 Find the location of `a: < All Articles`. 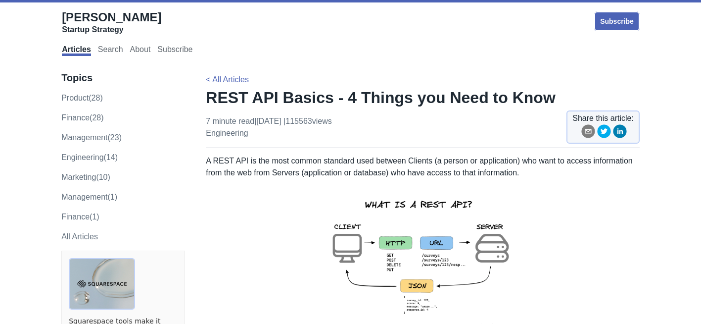

a: < All Articles is located at coordinates (227, 79).